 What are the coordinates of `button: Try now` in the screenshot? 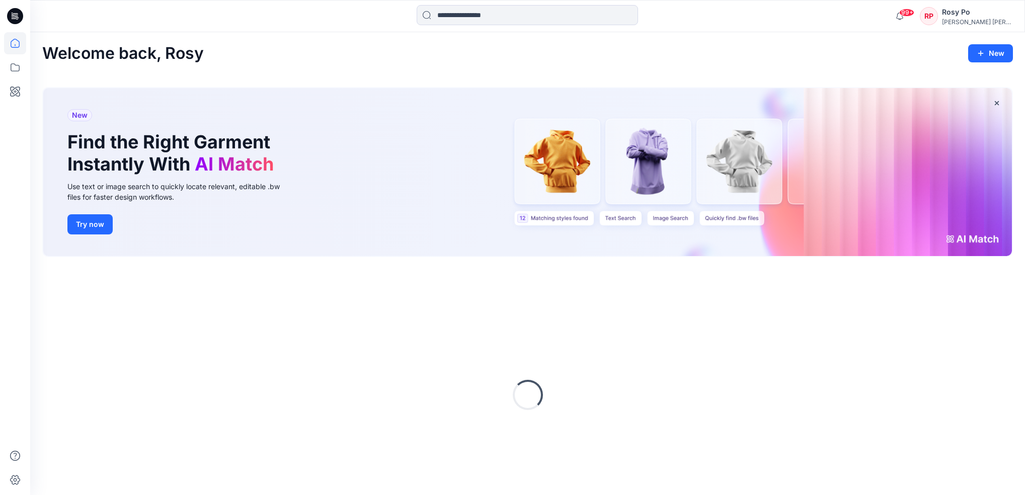 It's located at (90, 224).